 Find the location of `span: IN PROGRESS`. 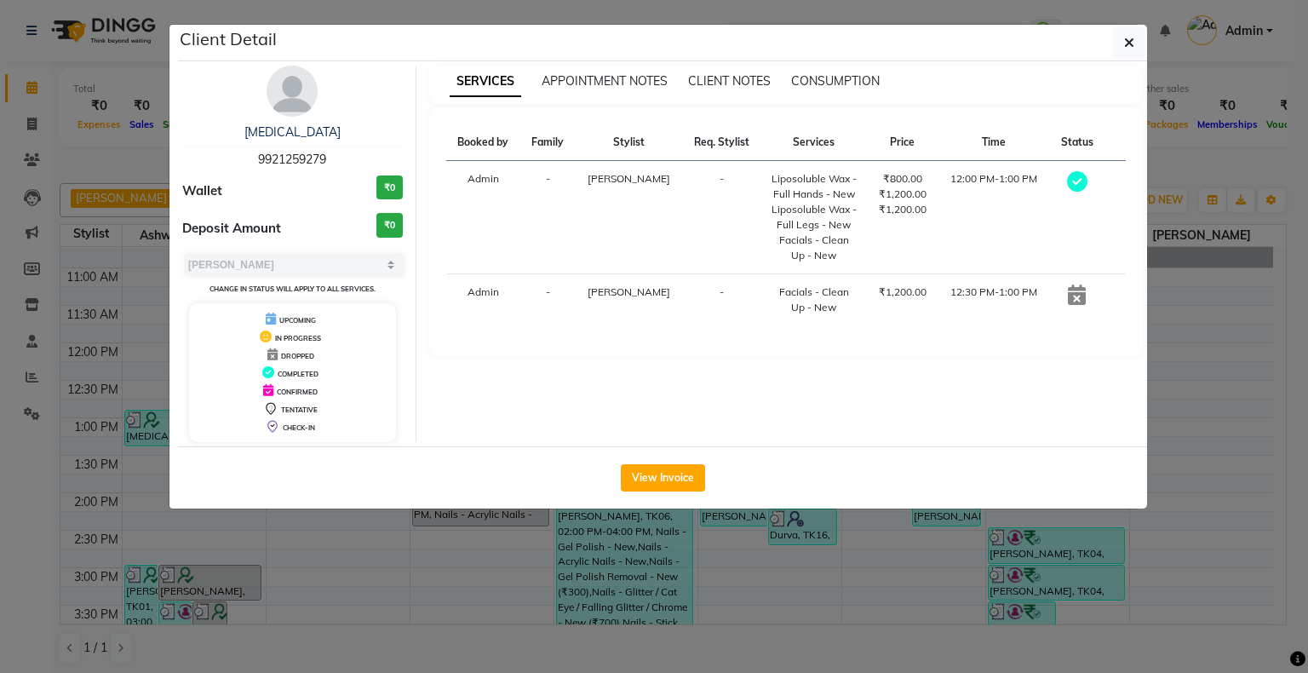

span: IN PROGRESS is located at coordinates (298, 338).